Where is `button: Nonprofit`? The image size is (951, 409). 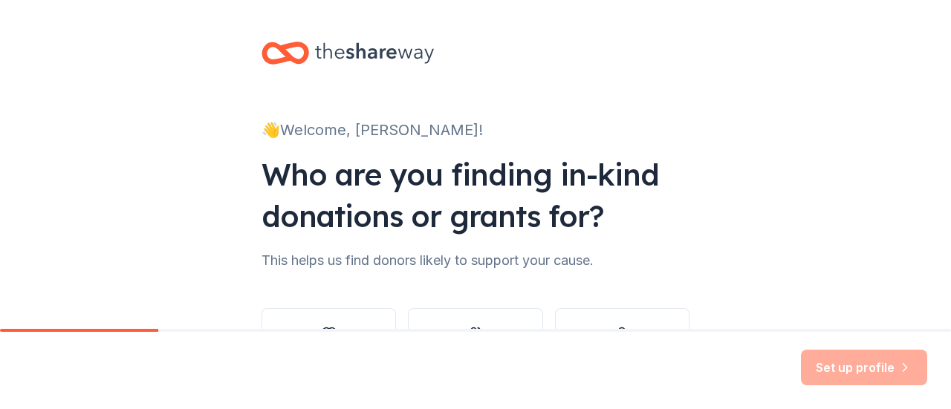
button: Nonprofit is located at coordinates (328, 344).